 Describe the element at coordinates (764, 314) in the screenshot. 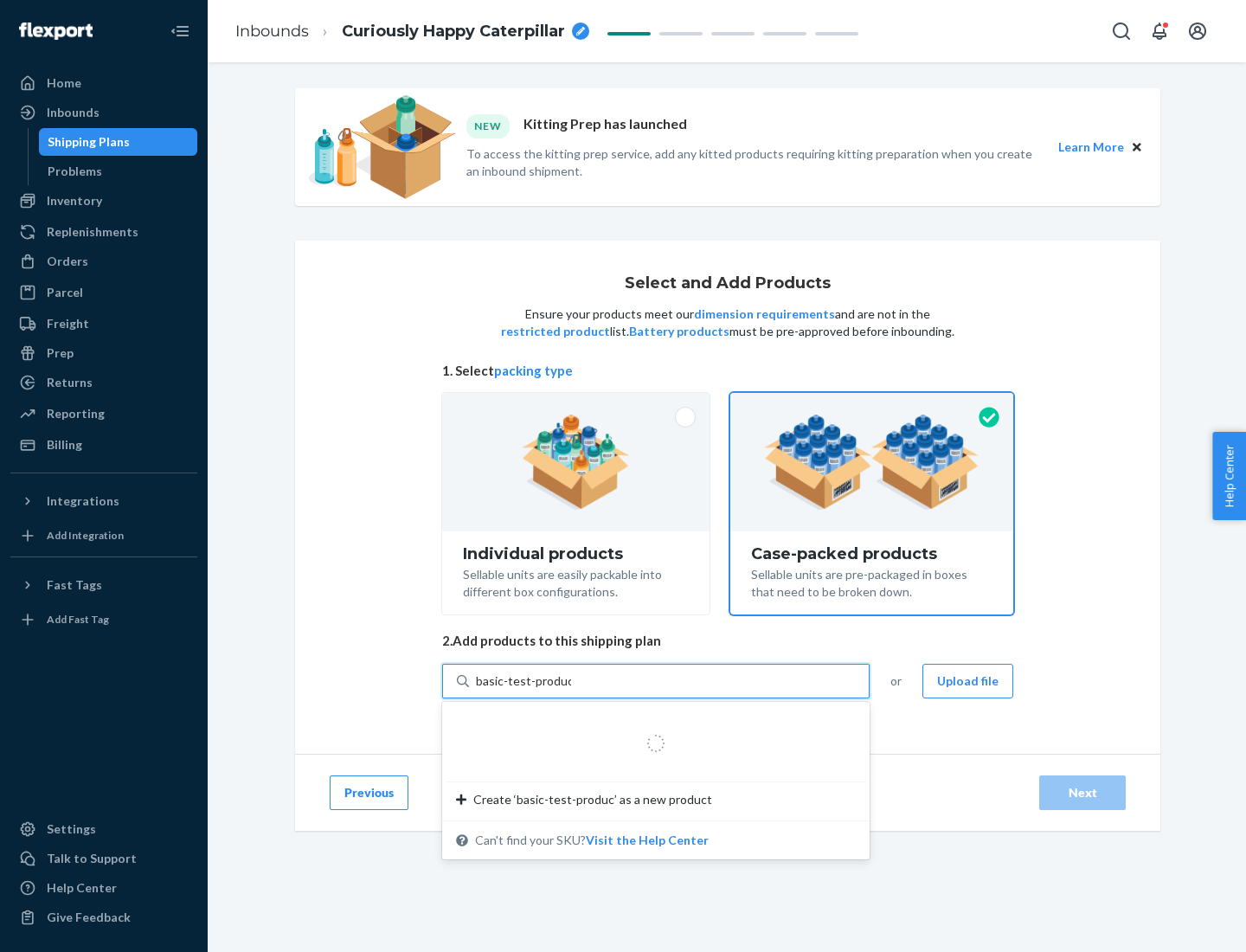

I see `button: dimension requirements` at that location.